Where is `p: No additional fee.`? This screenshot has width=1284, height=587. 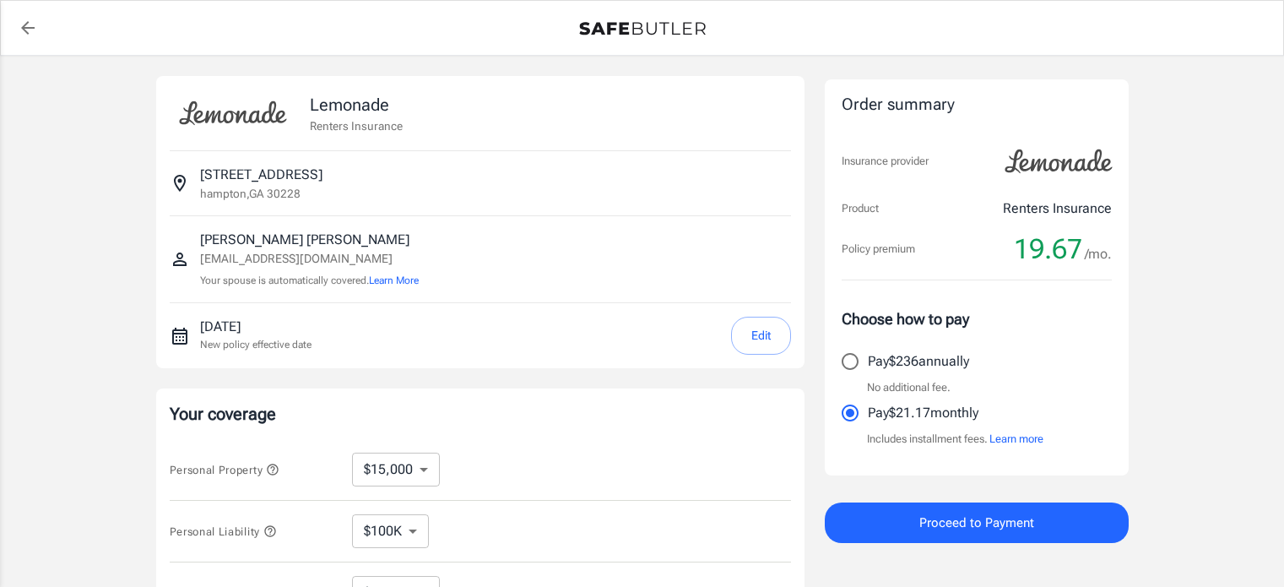 p: No additional fee. is located at coordinates (908, 387).